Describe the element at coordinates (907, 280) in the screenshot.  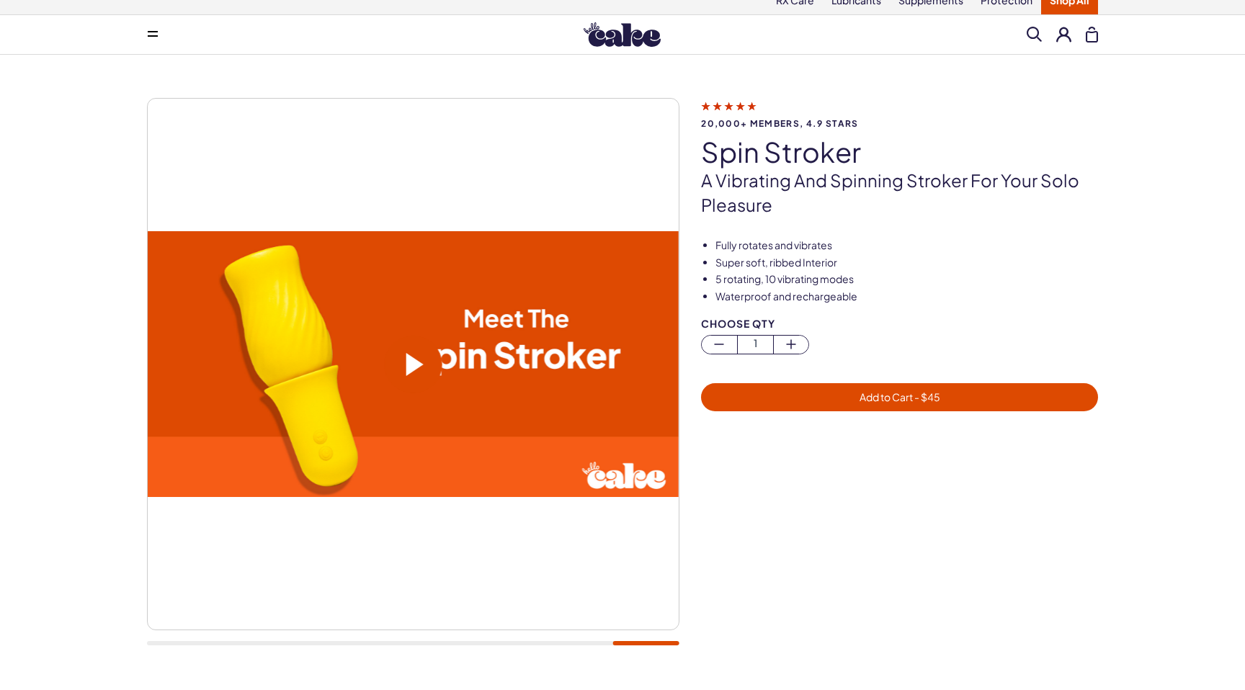
I see `li: 5 rotating, 10 vibrating modes` at that location.